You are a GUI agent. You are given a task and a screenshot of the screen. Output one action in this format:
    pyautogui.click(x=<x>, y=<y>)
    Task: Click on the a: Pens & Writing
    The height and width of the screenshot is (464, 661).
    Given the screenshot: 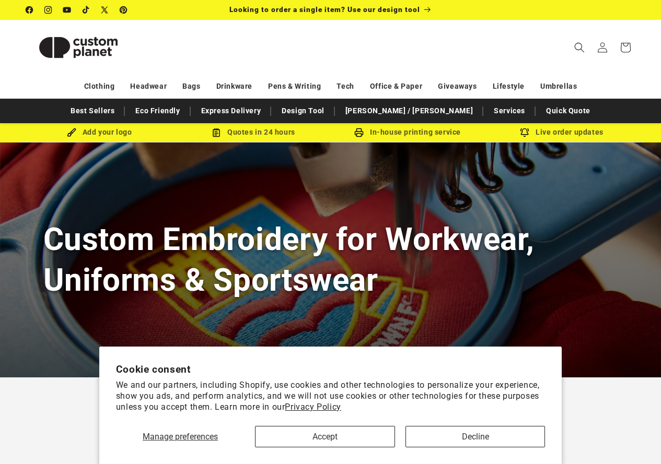 What is the action you would take?
    pyautogui.click(x=294, y=86)
    